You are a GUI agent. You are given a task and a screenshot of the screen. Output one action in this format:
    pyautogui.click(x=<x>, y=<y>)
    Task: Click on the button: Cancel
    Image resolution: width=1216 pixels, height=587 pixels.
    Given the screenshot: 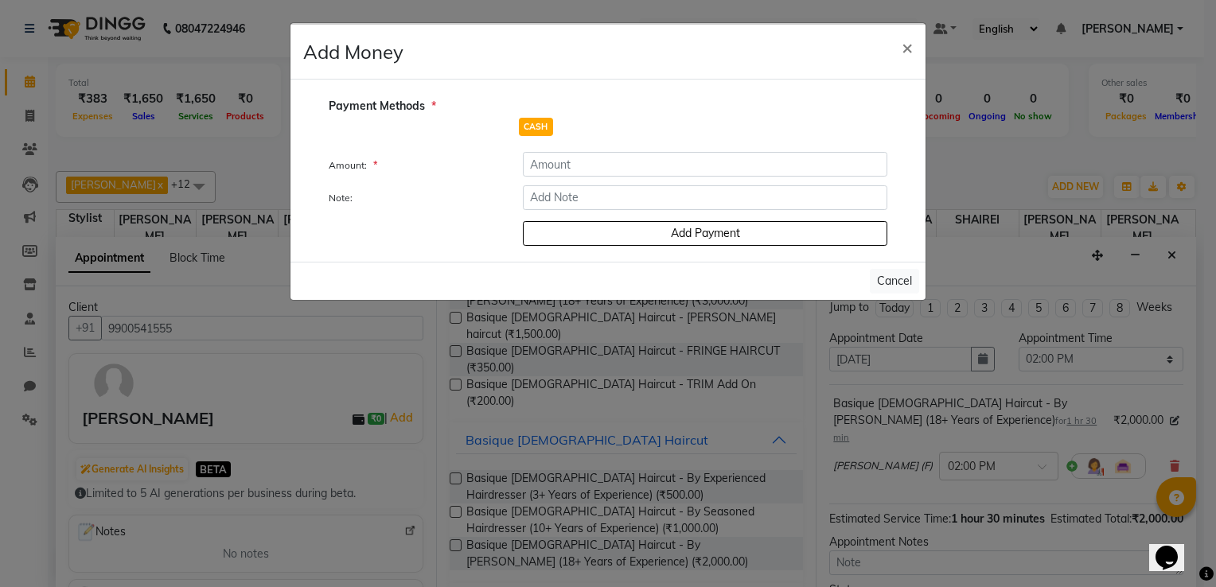 What is the action you would take?
    pyautogui.click(x=894, y=281)
    